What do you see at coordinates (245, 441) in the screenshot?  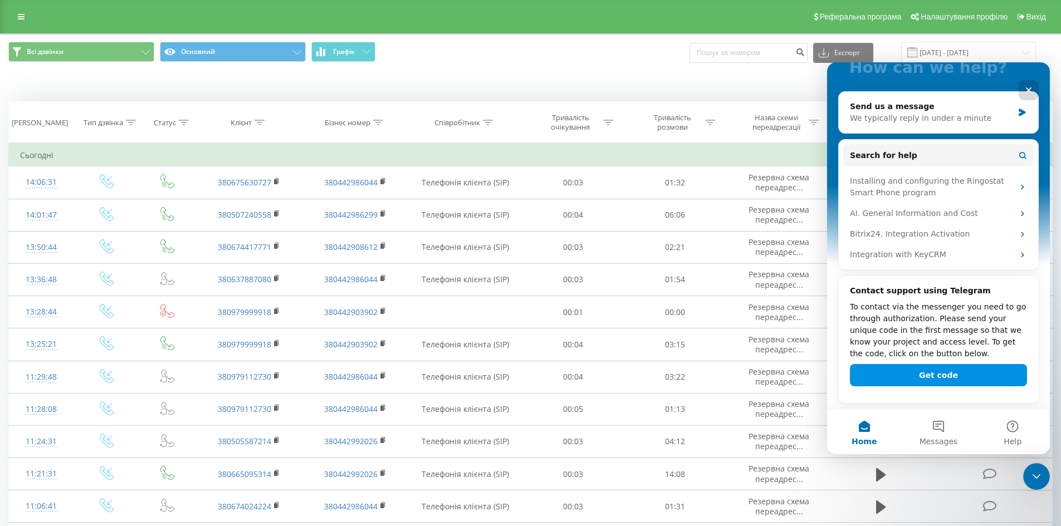 I see `a: 380505587214` at bounding box center [245, 441].